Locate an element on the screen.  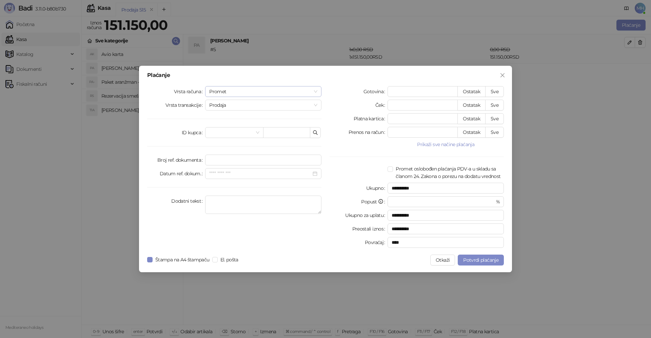
span: Potvrdi plaćanje is located at coordinates (481, 260).